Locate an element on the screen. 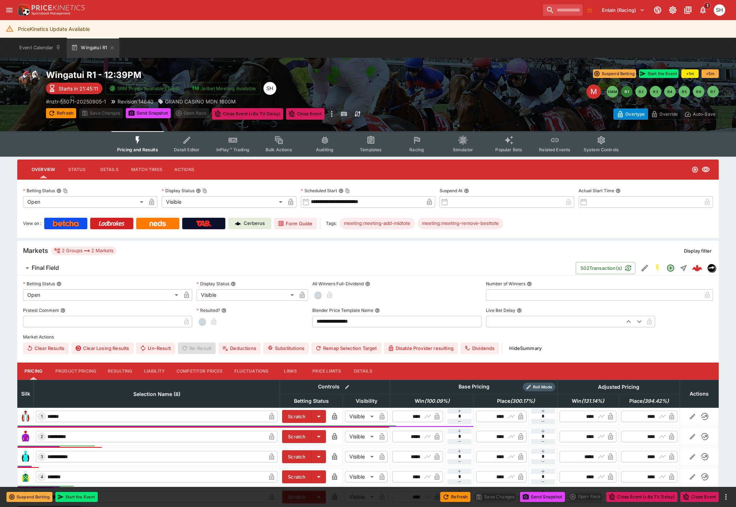  div: Scott Hunt is located at coordinates (719, 10).